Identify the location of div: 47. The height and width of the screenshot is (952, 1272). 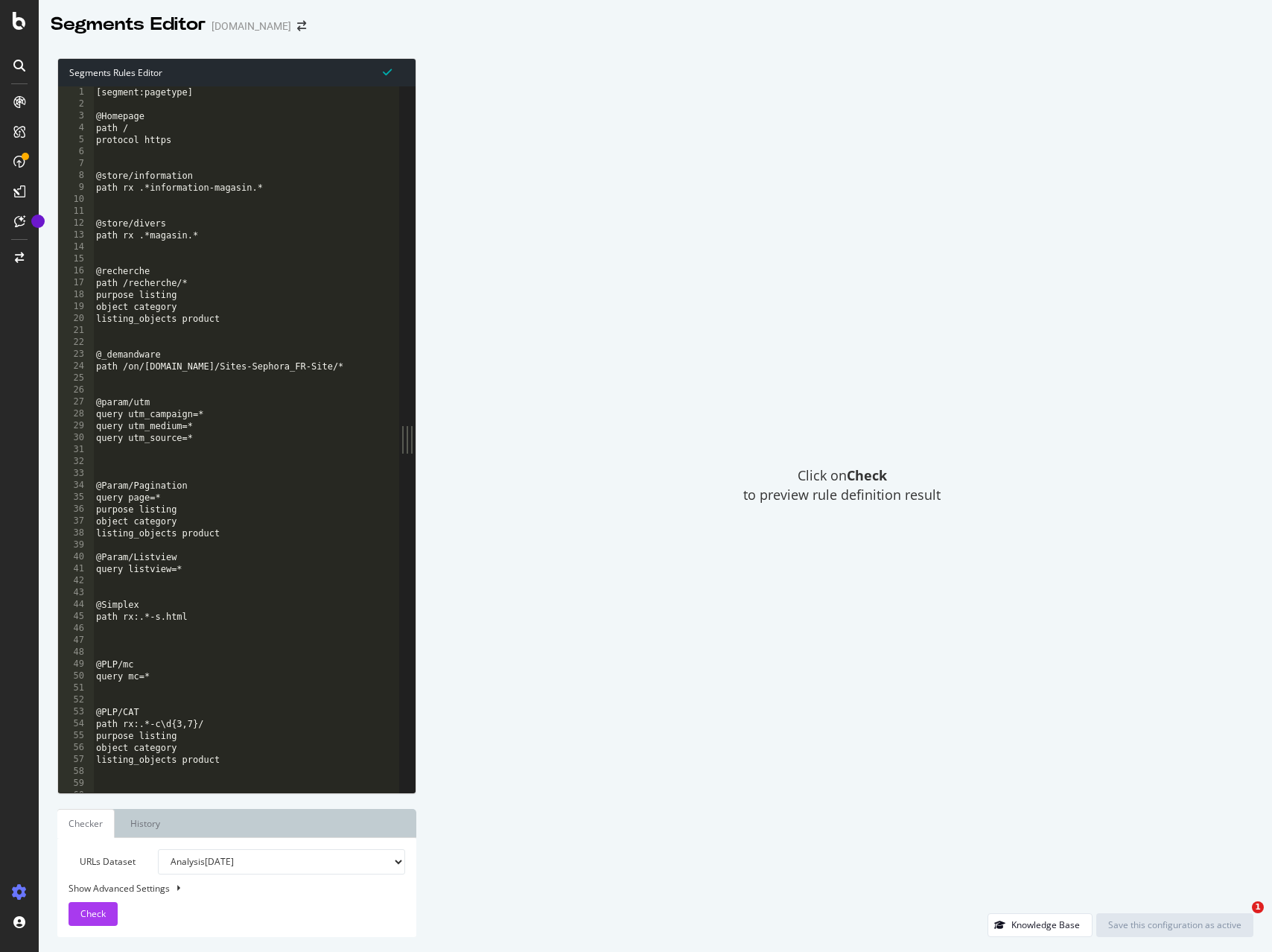
(76, 641).